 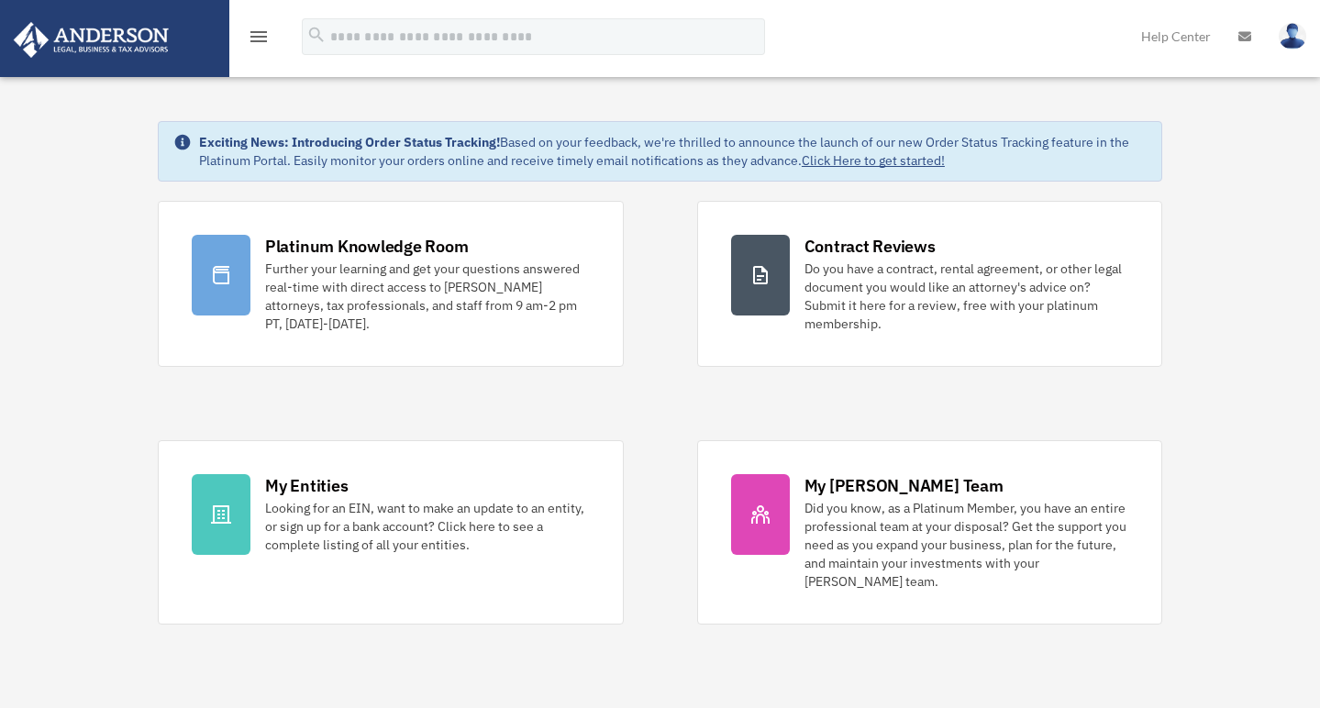 I want to click on a: Contract Reviews Do you have a contract, rental agreement, or other legal document you would like..., so click(x=930, y=284).